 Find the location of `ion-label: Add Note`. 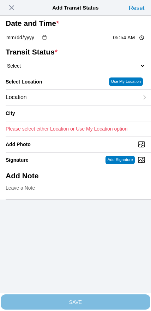

ion-label: Add Note is located at coordinates (74, 176).